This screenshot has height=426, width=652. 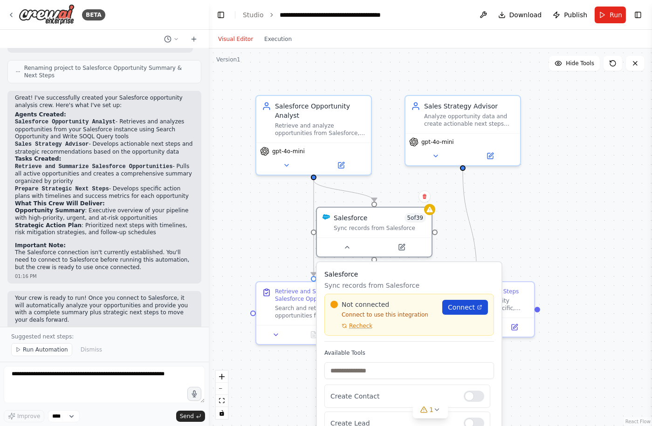 What do you see at coordinates (463, 130) in the screenshot?
I see `div: Sales Strategy AdvisorAnalyze opportunity data and create actionable next steps and strategic rec...` at bounding box center [463, 130].